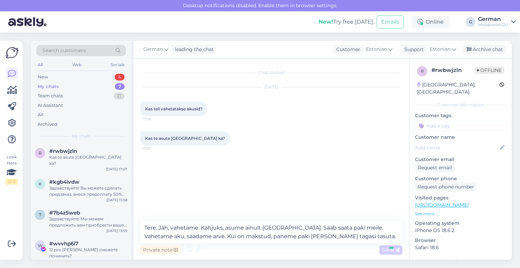 The image size is (520, 268). What do you see at coordinates (461, 198) in the screenshot?
I see `p: Visited pages` at bounding box center [461, 198].